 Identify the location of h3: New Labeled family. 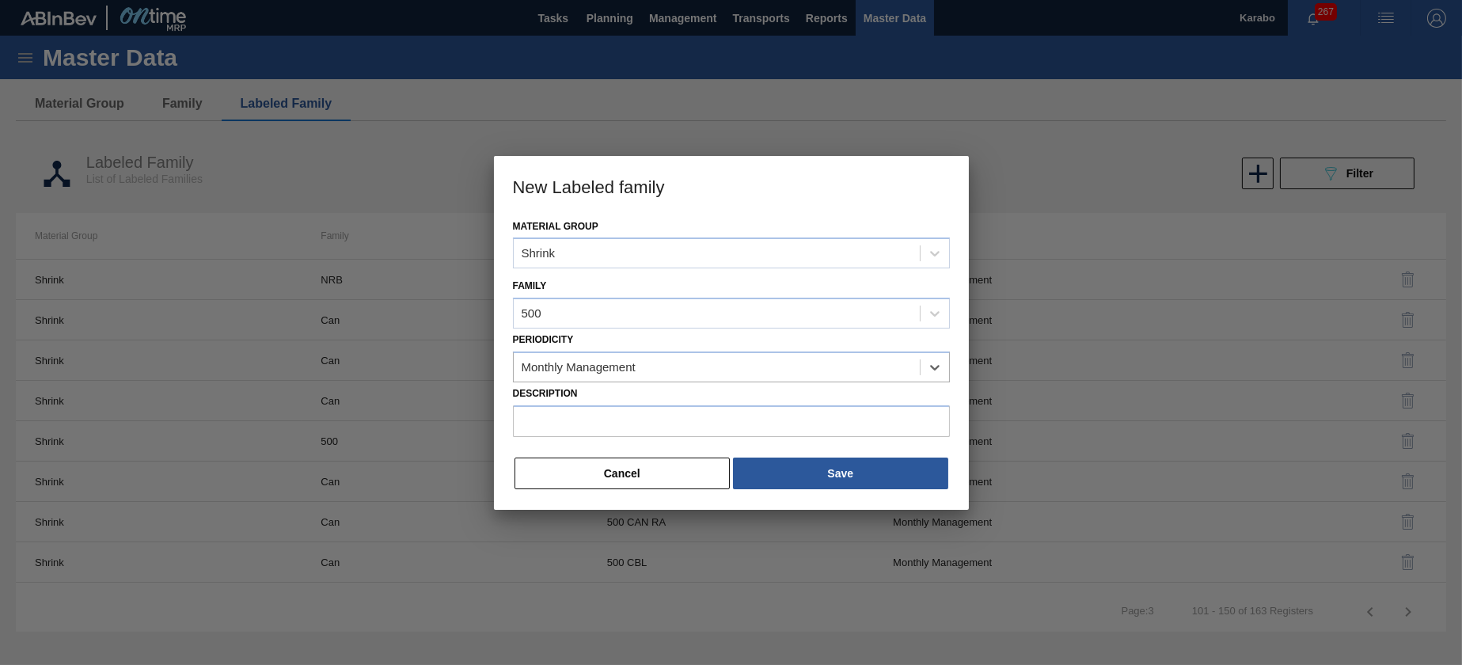
(732, 186).